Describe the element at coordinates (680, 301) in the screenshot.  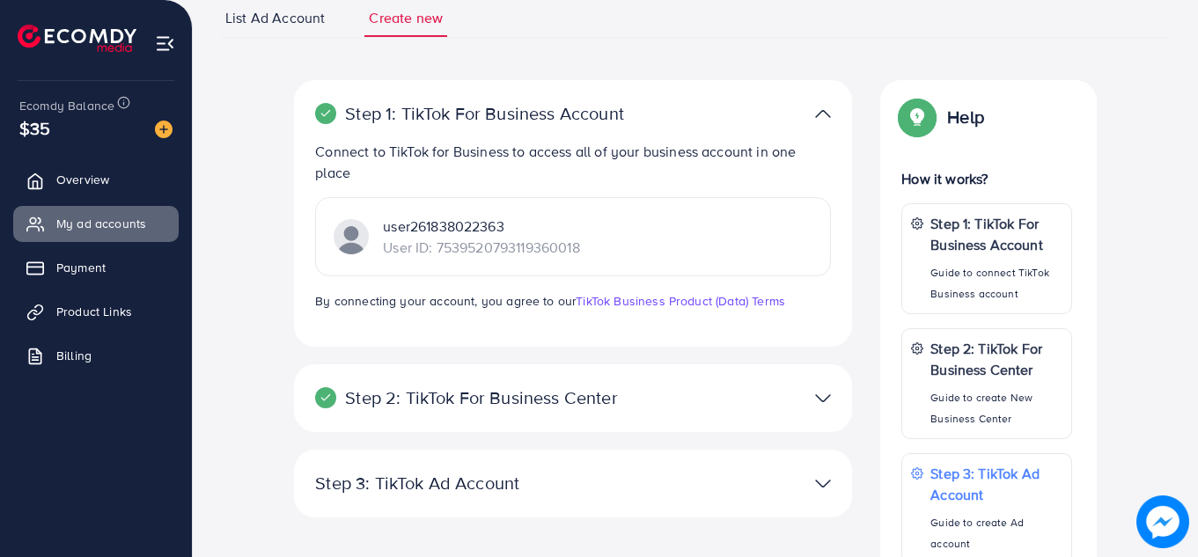
I see `a: TikTok Business Product (Data) Terms` at that location.